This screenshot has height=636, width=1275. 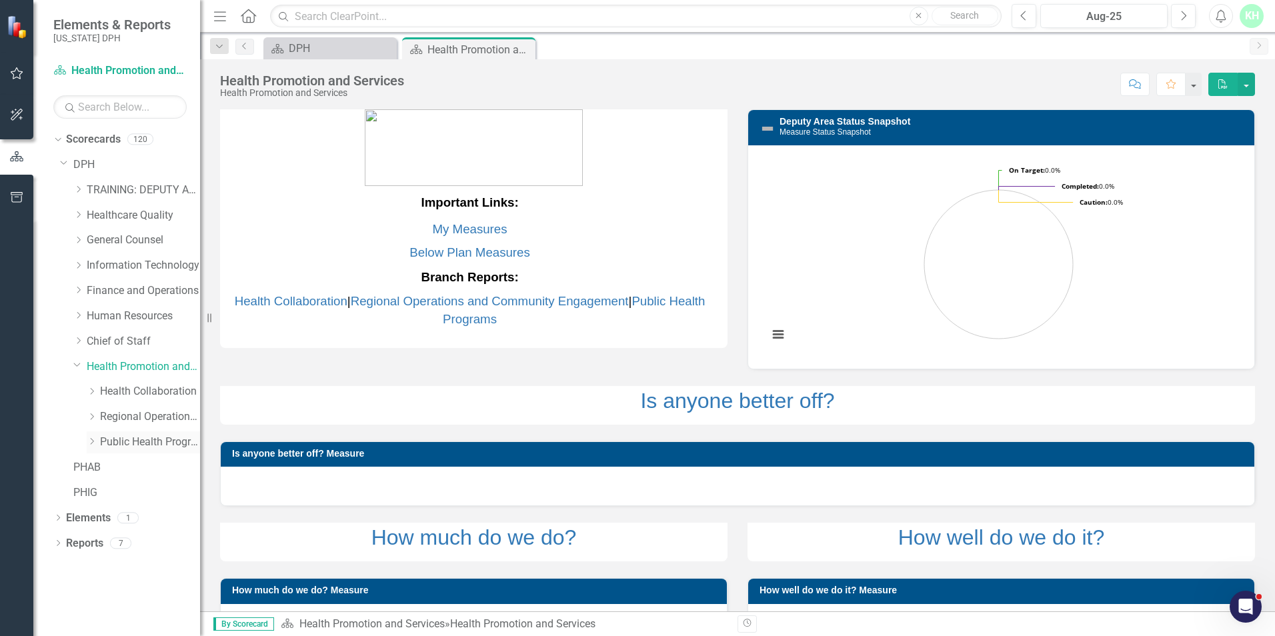 What do you see at coordinates (18, 27) in the screenshot?
I see `img: ClearPoint Strategy` at bounding box center [18, 27].